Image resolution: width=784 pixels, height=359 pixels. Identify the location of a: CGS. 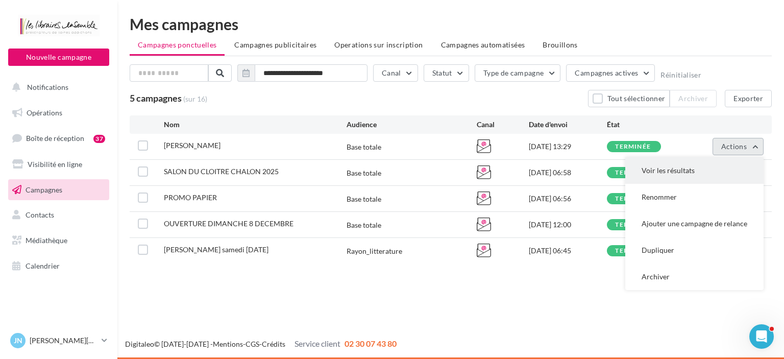
(252, 344).